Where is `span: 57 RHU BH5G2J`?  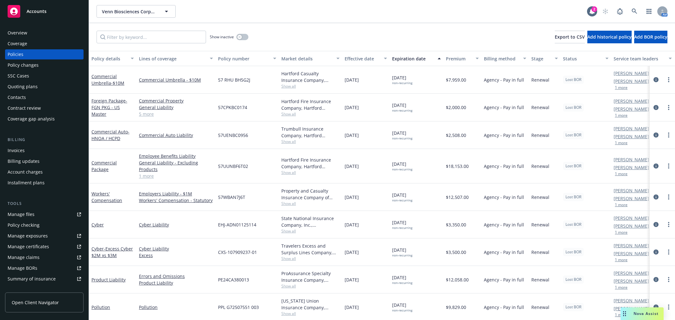 span: 57 RHU BH5G2J is located at coordinates (234, 80).